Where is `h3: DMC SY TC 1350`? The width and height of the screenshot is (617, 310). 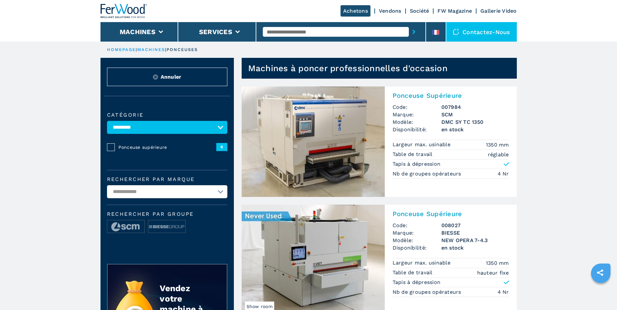 h3: DMC SY TC 1350 is located at coordinates (475, 122).